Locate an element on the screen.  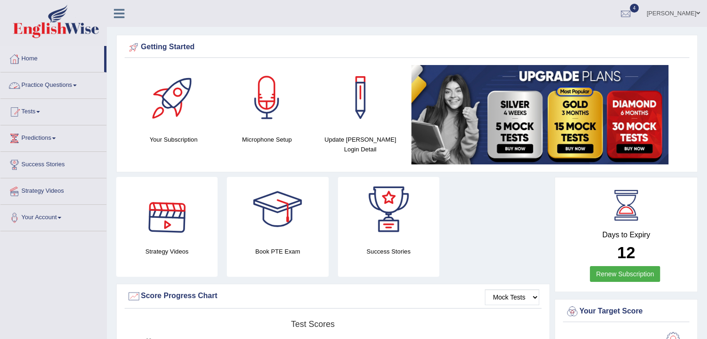
a: Predictions is located at coordinates (53, 137).